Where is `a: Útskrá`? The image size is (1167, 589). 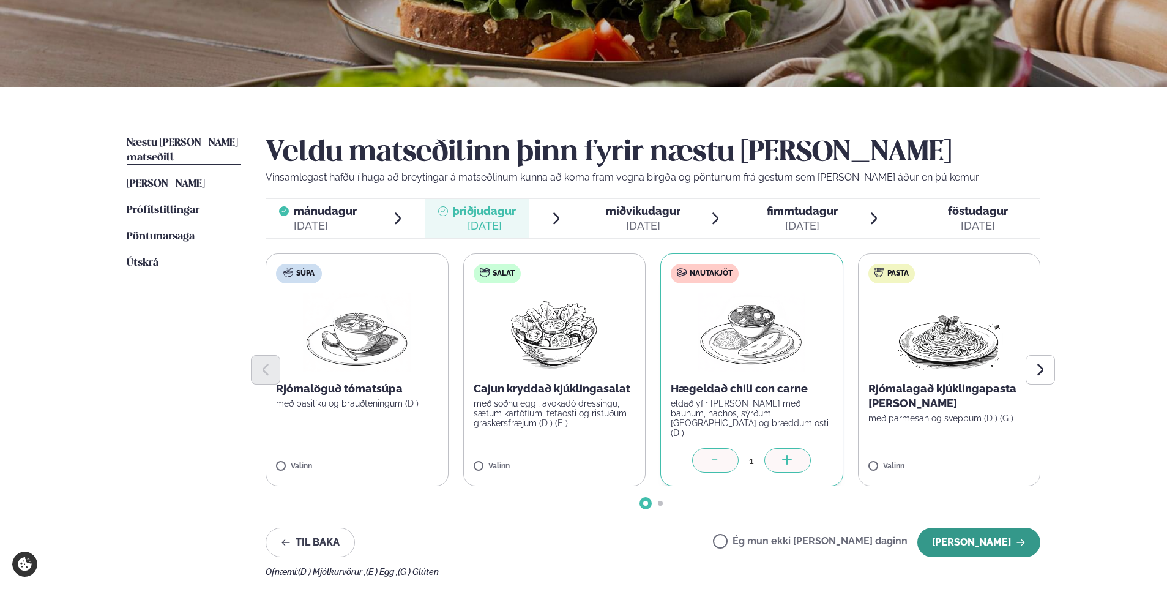 a: Útskrá is located at coordinates (143, 263).